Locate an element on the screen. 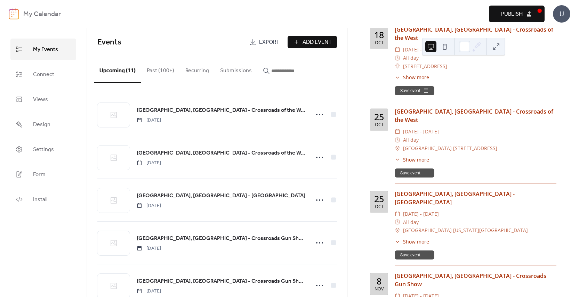 This screenshot has width=579, height=297. a: Connect is located at coordinates (43, 74).